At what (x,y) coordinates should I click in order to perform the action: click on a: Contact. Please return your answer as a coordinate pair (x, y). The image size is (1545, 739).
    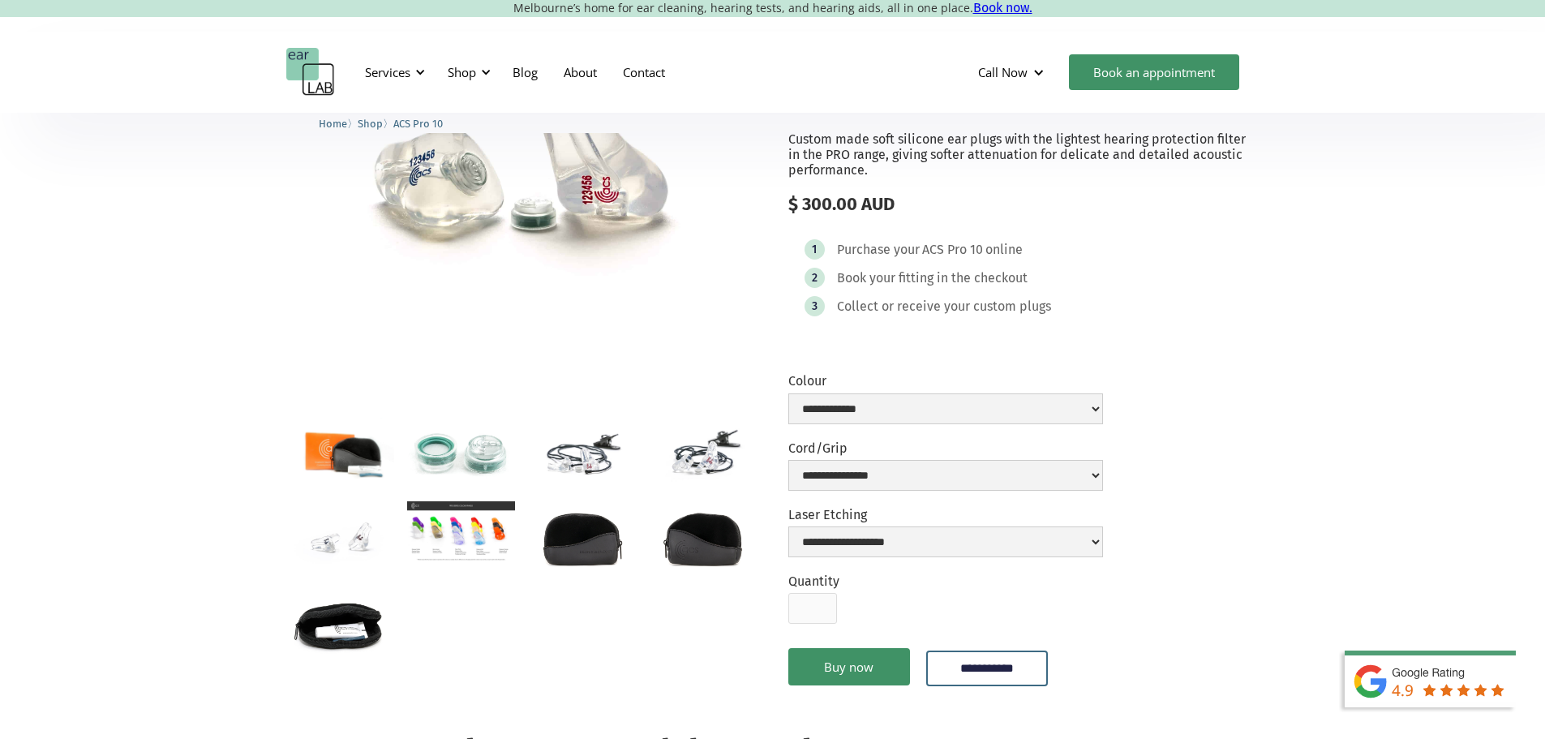
    Looking at the image, I should click on (644, 72).